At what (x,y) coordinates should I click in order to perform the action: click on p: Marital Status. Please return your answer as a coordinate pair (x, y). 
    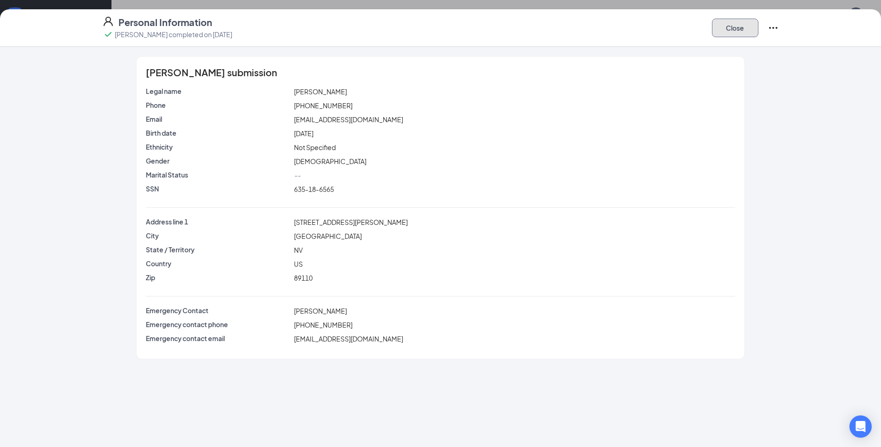
    Looking at the image, I should click on (218, 175).